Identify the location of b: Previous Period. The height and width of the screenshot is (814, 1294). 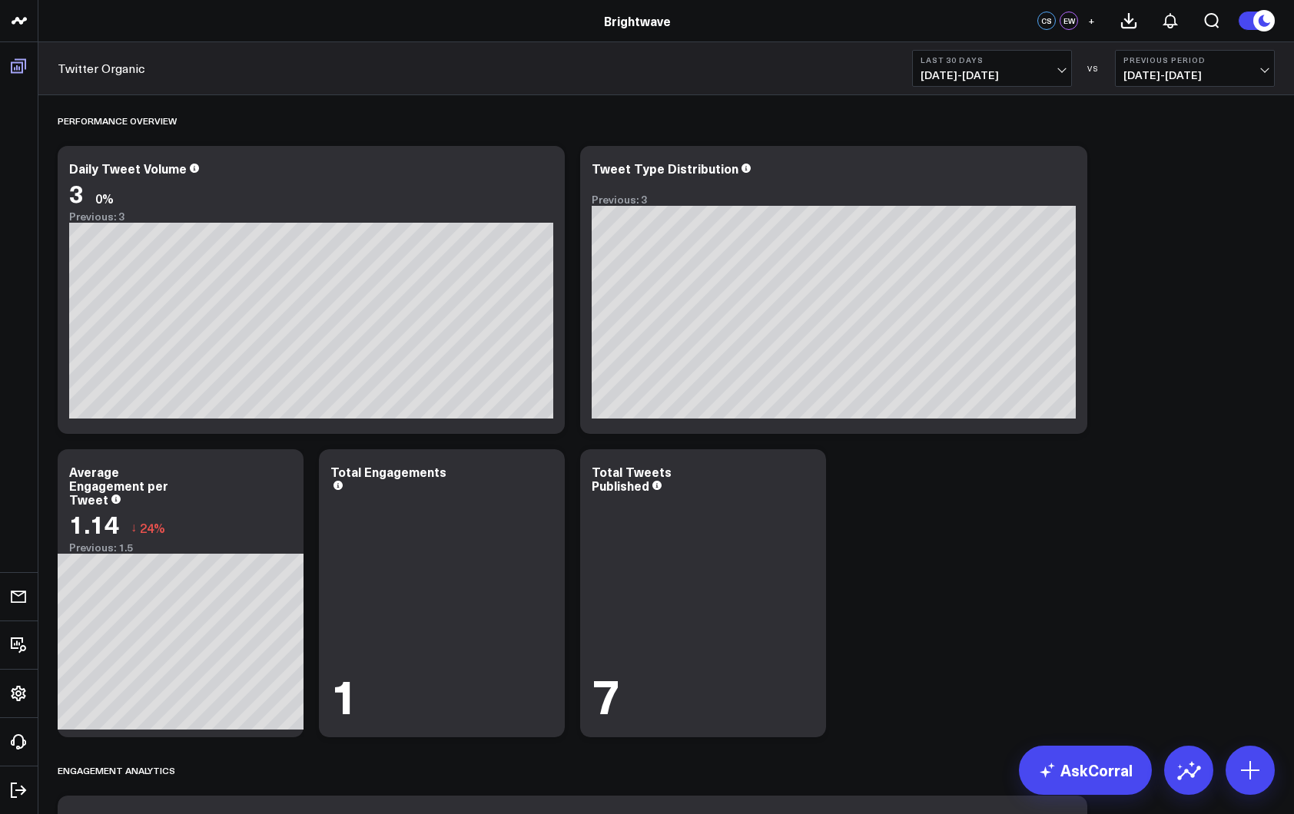
(1195, 60).